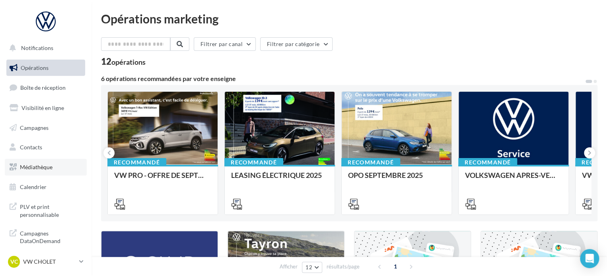  What do you see at coordinates (49, 262) in the screenshot?
I see `p: VW CHOLET` at bounding box center [49, 262].